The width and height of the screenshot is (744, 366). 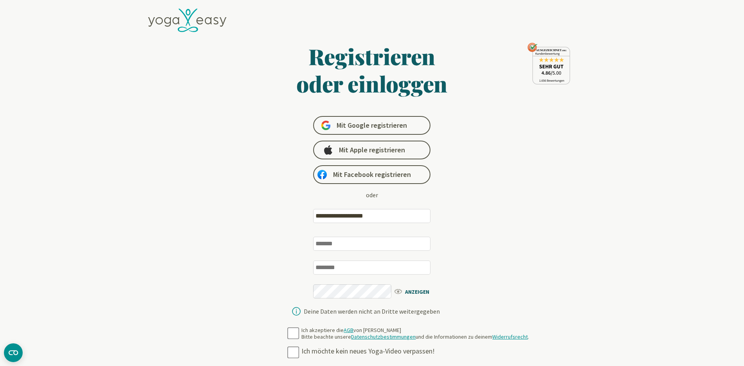 I want to click on a: Widerrufsrecht, so click(x=510, y=337).